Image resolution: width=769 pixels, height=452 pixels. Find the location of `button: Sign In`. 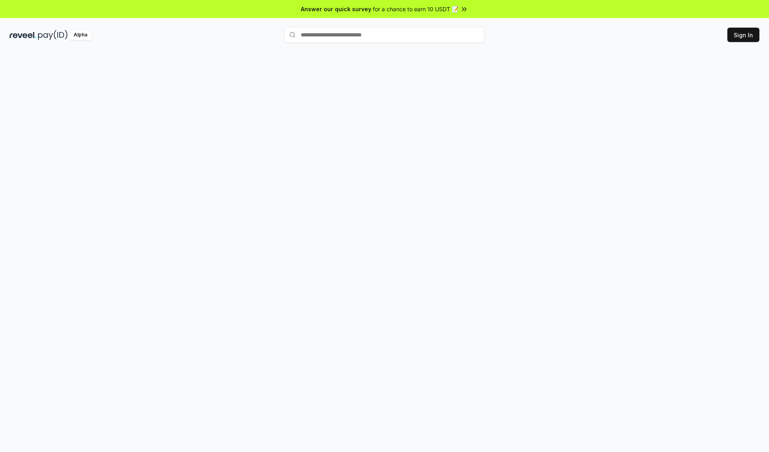

button: Sign In is located at coordinates (743, 35).